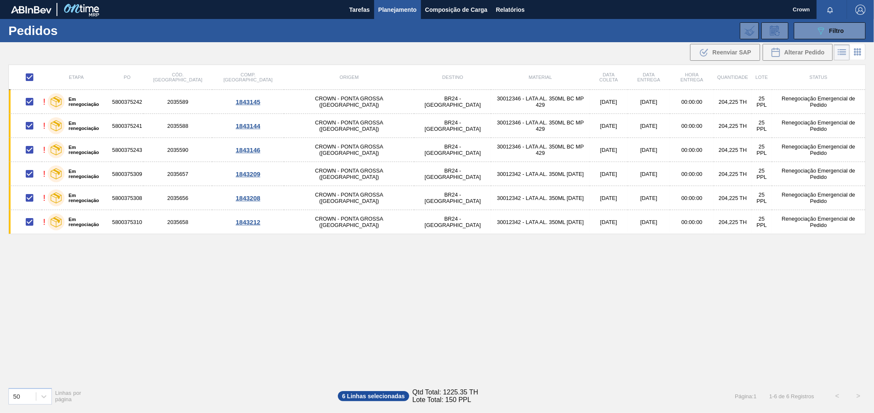  What do you see at coordinates (127, 150) in the screenshot?
I see `td: 5800375243` at bounding box center [127, 150].